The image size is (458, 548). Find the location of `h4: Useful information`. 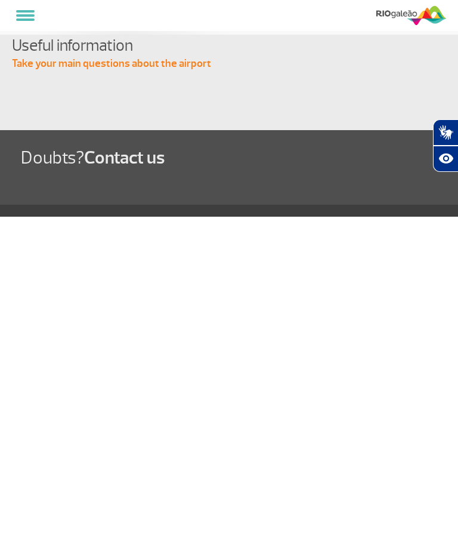

h4: Useful information is located at coordinates (235, 45).